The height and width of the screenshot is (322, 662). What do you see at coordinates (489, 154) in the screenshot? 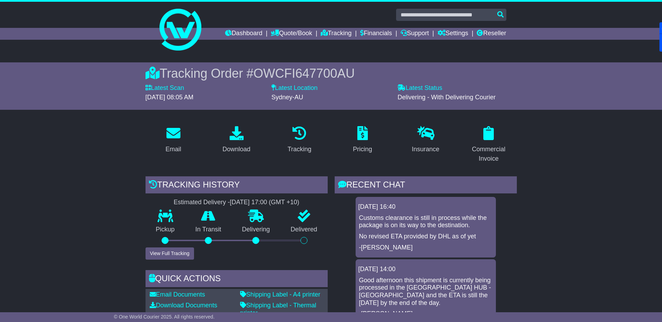
I see `div: Commercial Invoice` at bounding box center [489, 154].